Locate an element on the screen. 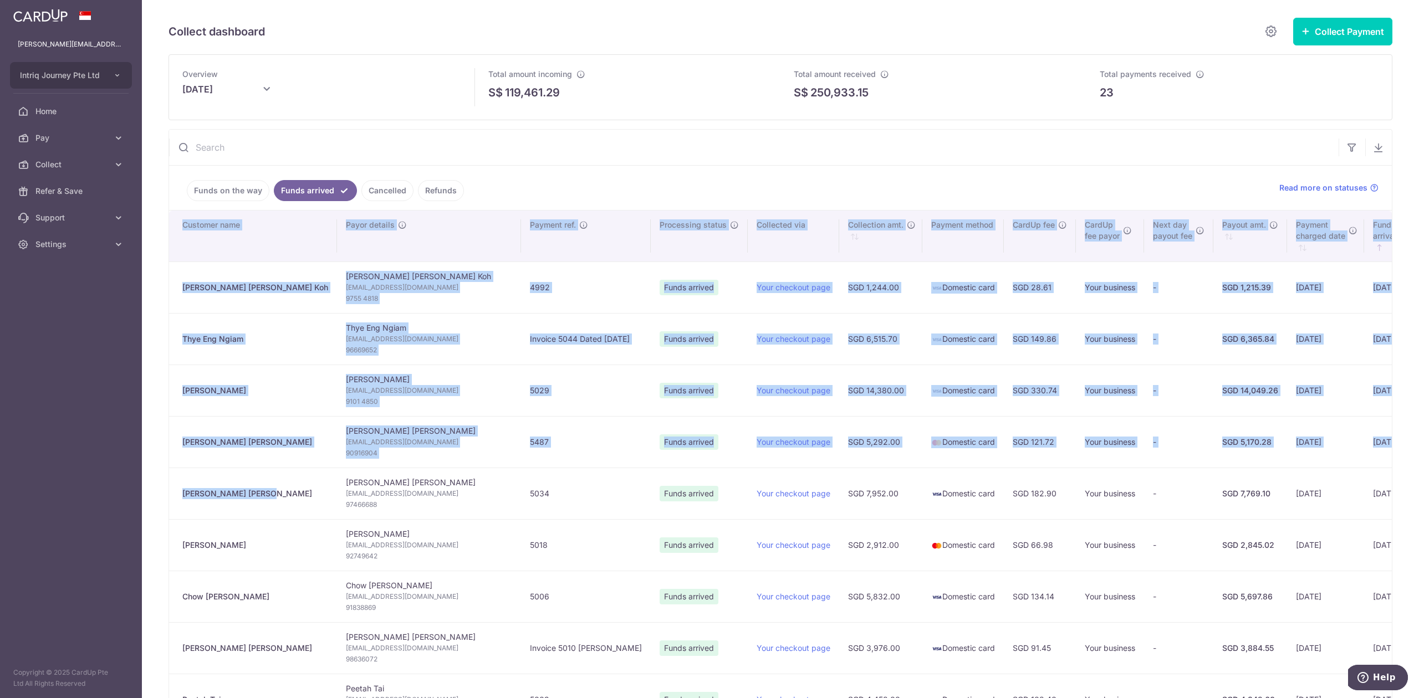  th: Collection amt. : activate to sort column ascending is located at coordinates (881, 236).